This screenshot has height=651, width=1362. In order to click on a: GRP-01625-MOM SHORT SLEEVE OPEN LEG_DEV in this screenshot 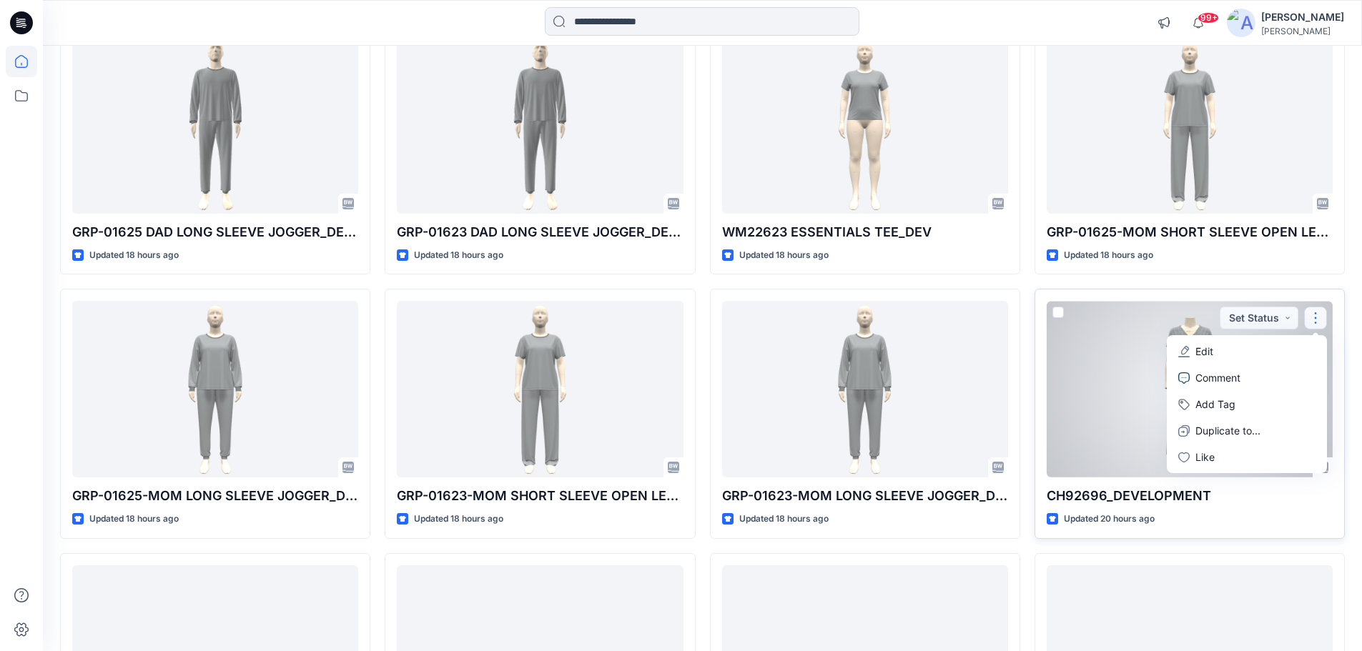, I will do `click(1190, 125)`.